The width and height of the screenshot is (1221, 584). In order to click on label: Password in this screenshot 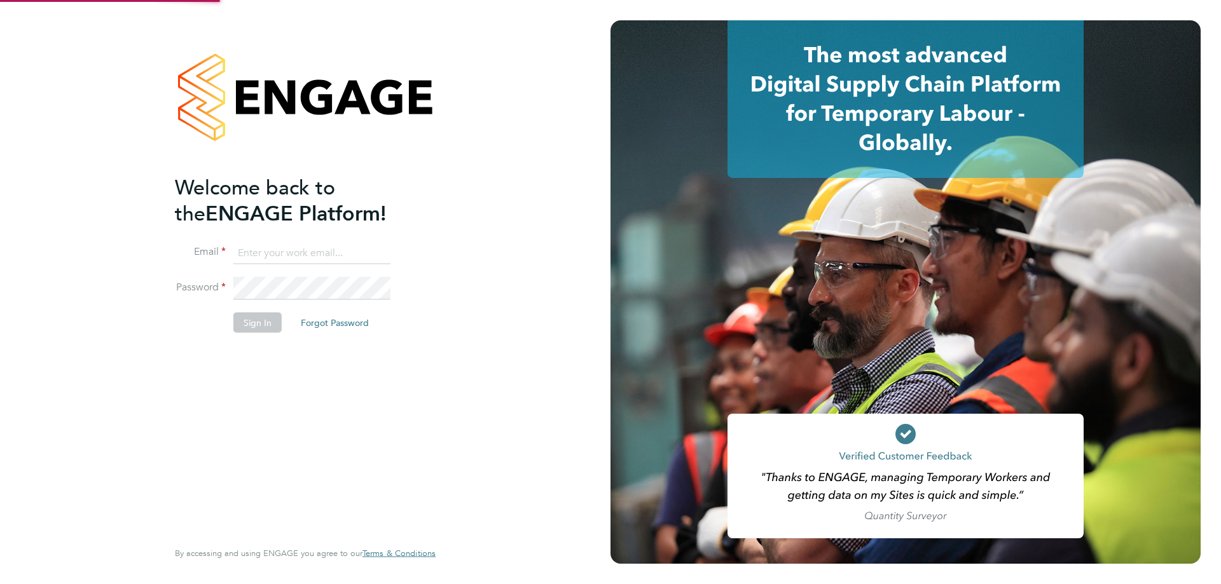, I will do `click(200, 287)`.